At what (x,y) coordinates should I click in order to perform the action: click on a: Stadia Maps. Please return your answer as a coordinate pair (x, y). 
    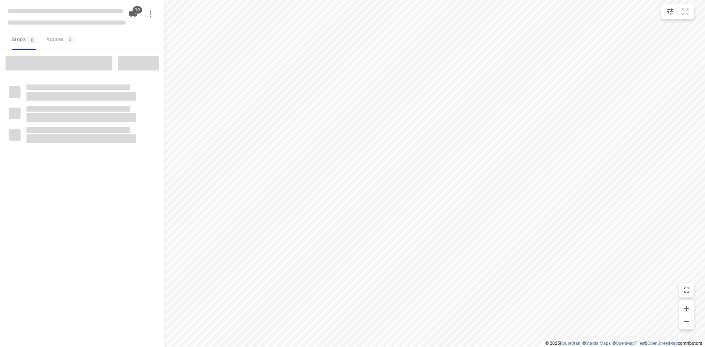
    Looking at the image, I should click on (598, 343).